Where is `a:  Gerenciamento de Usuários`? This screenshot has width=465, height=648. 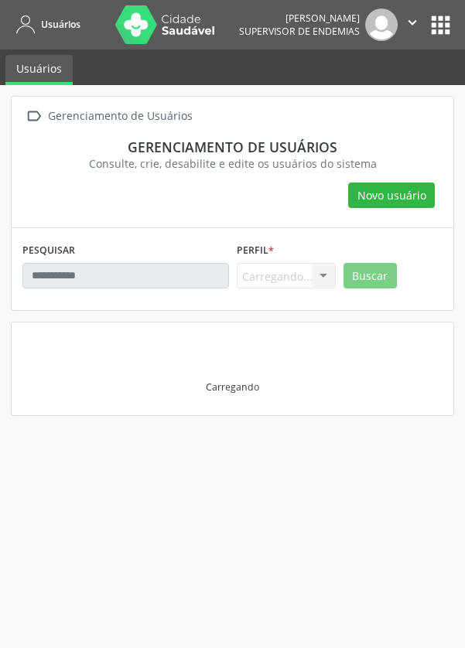 a:  Gerenciamento de Usuários is located at coordinates (108, 116).